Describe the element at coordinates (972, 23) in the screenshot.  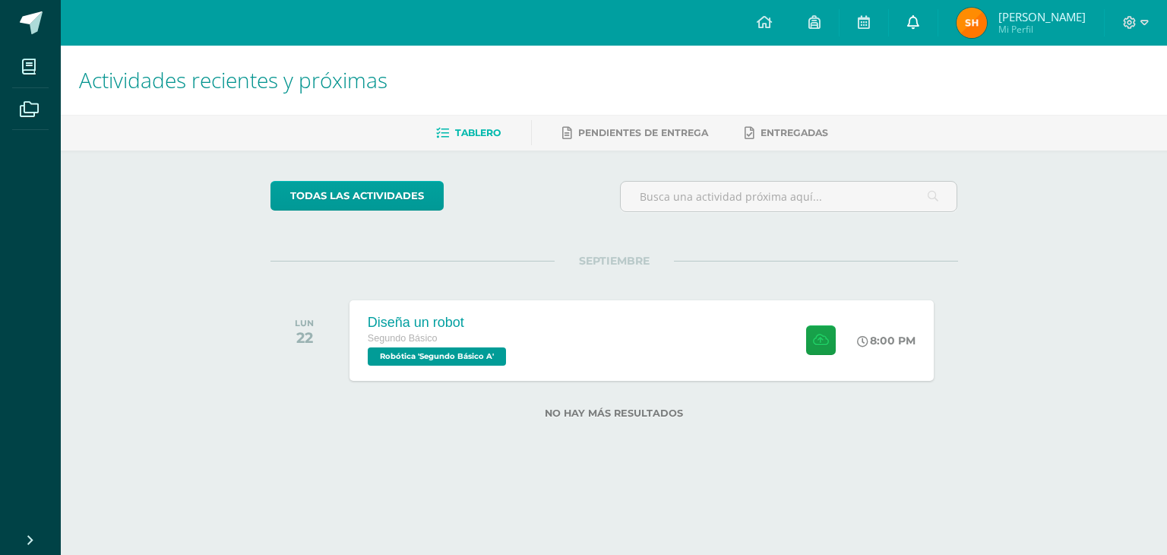
I see `img: 869aa223b515ac158a5cbb52e2c181c2.png` at that location.